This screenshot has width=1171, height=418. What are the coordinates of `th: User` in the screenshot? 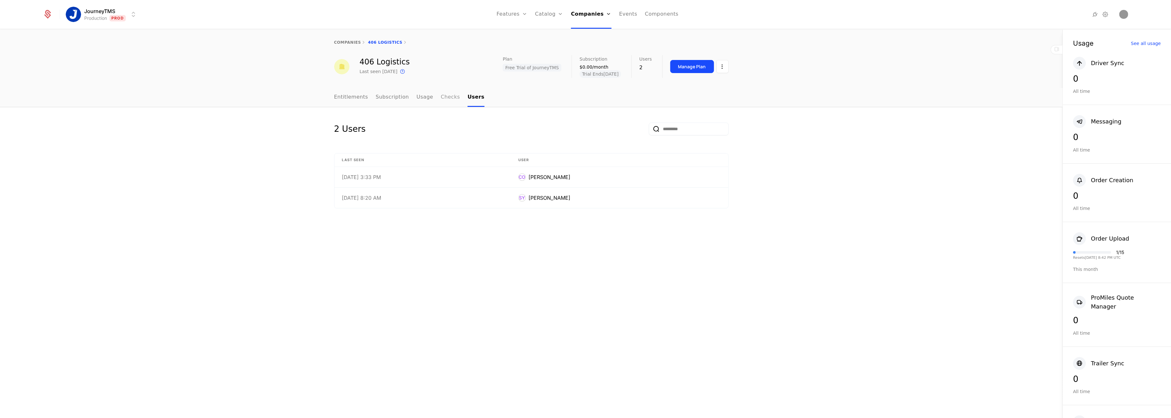 It's located at (619, 160).